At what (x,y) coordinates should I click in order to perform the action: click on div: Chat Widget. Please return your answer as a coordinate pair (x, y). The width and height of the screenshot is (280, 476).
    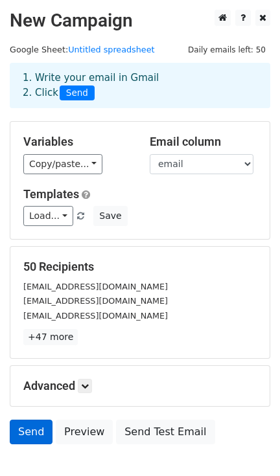
    Looking at the image, I should click on (247, 445).